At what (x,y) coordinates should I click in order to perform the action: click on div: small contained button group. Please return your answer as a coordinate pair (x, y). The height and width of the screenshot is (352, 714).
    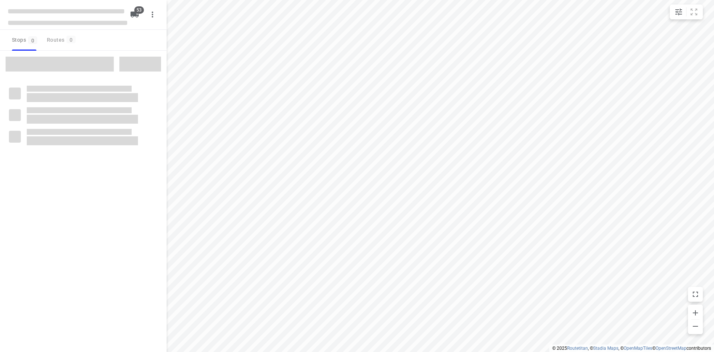
    Looking at the image, I should click on (686, 12).